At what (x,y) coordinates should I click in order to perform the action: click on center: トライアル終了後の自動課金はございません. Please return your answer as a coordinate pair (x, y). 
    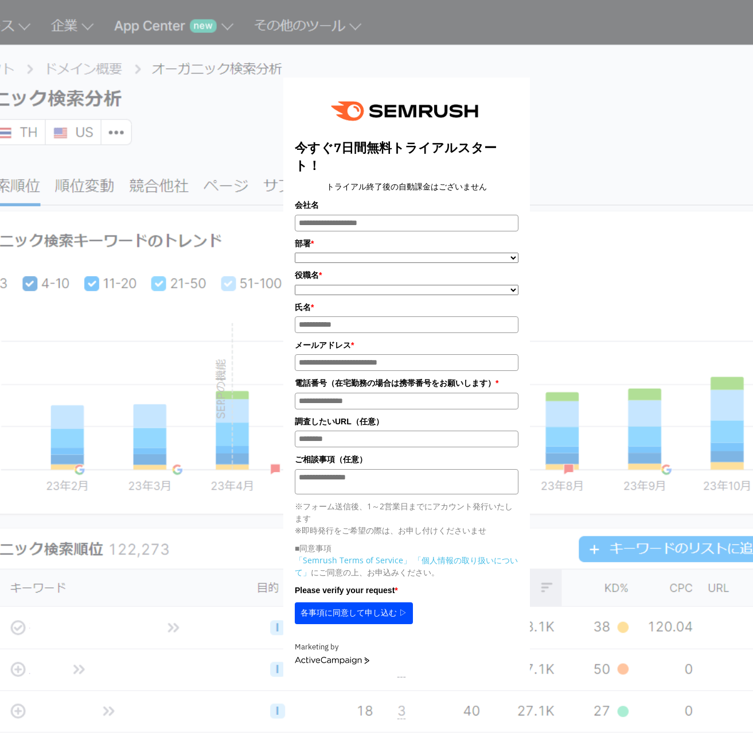
    Looking at the image, I should click on (407, 186).